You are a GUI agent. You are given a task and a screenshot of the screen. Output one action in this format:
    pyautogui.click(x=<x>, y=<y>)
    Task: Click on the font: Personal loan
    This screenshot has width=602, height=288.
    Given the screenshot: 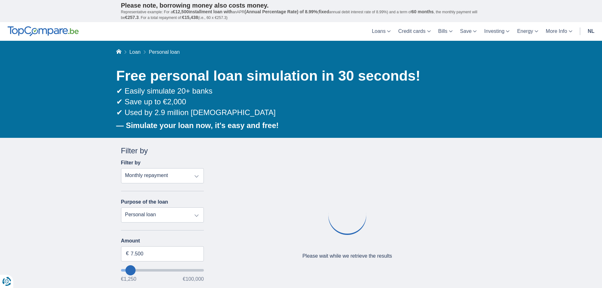 What is the action you would take?
    pyautogui.click(x=164, y=52)
    